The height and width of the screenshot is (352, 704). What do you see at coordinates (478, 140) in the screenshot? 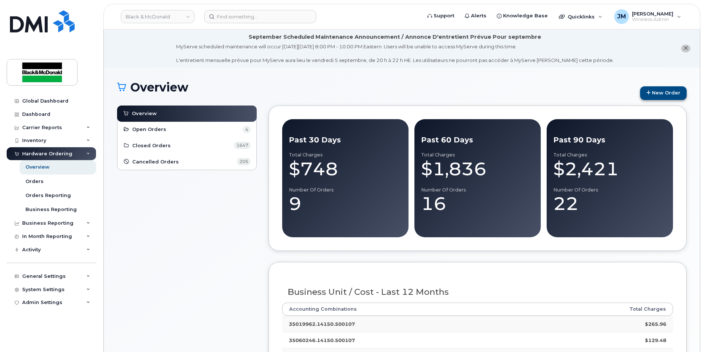
I see `div: Past 60 Days` at bounding box center [478, 140].